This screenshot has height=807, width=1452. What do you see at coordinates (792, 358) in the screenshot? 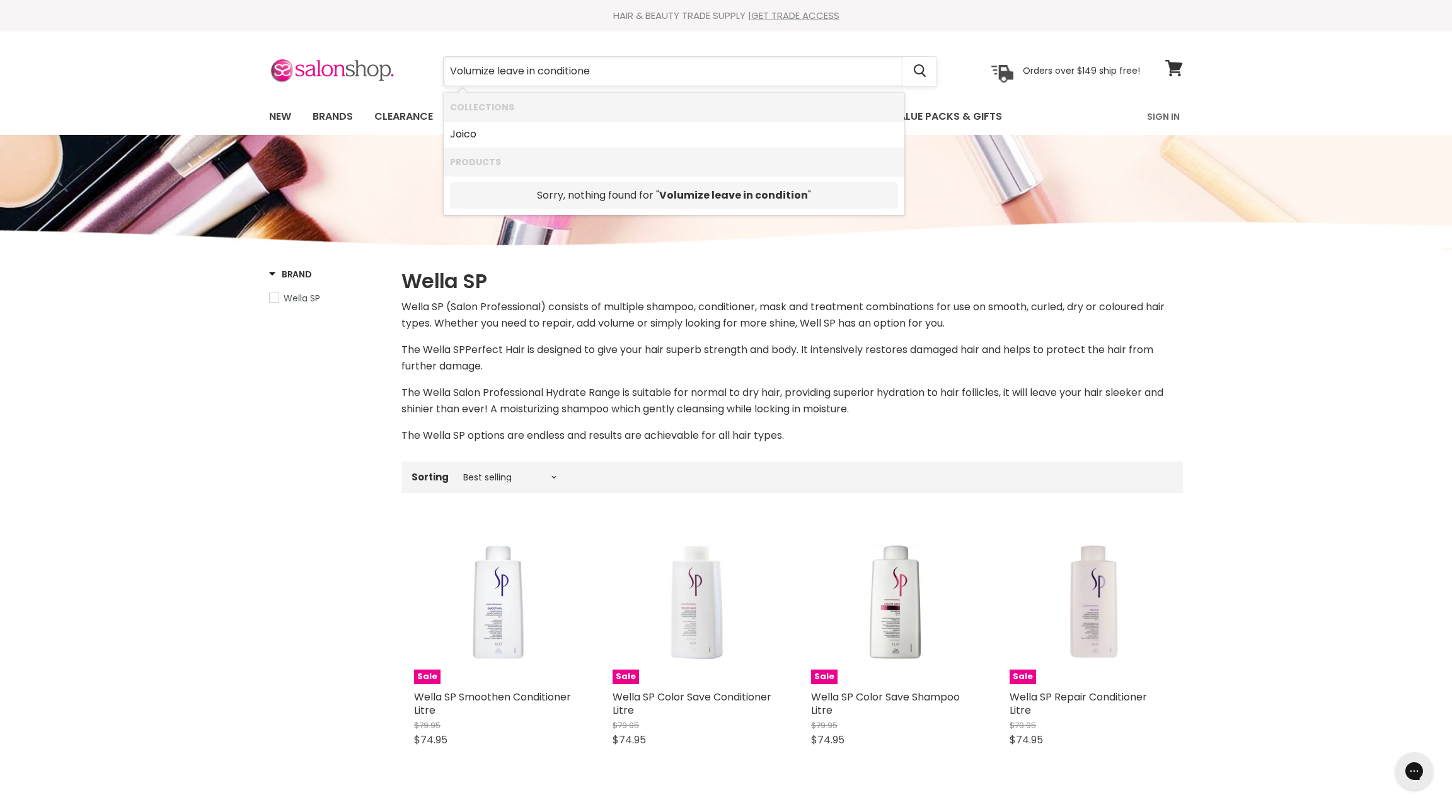
I see `p: The Wella SP` at bounding box center [792, 358].